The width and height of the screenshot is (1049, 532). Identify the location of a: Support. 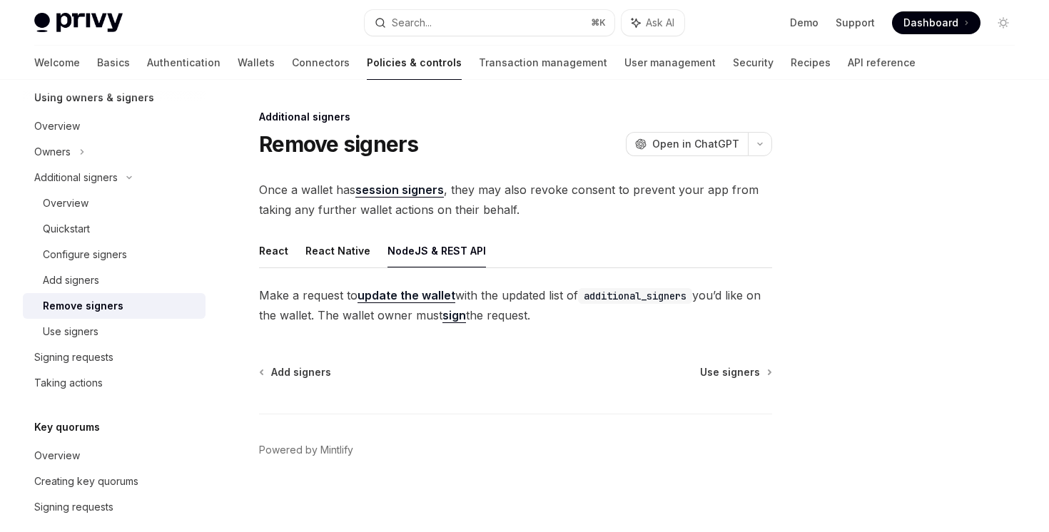
(855, 23).